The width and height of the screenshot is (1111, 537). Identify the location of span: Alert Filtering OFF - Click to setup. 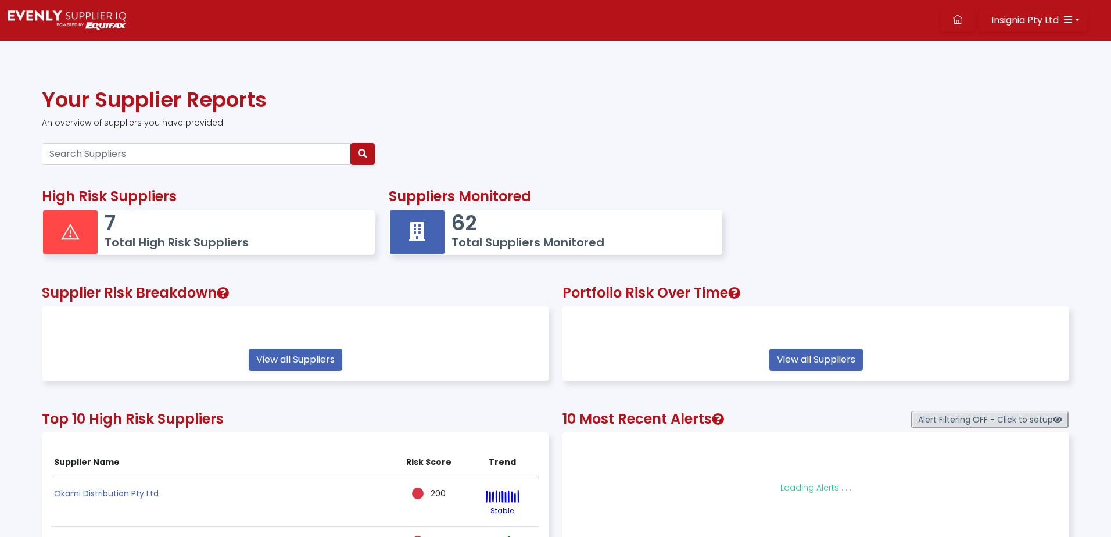
(990, 419).